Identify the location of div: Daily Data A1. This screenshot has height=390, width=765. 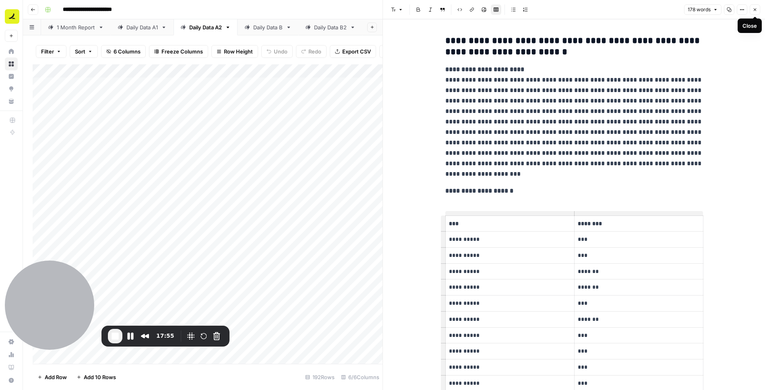
(142, 27).